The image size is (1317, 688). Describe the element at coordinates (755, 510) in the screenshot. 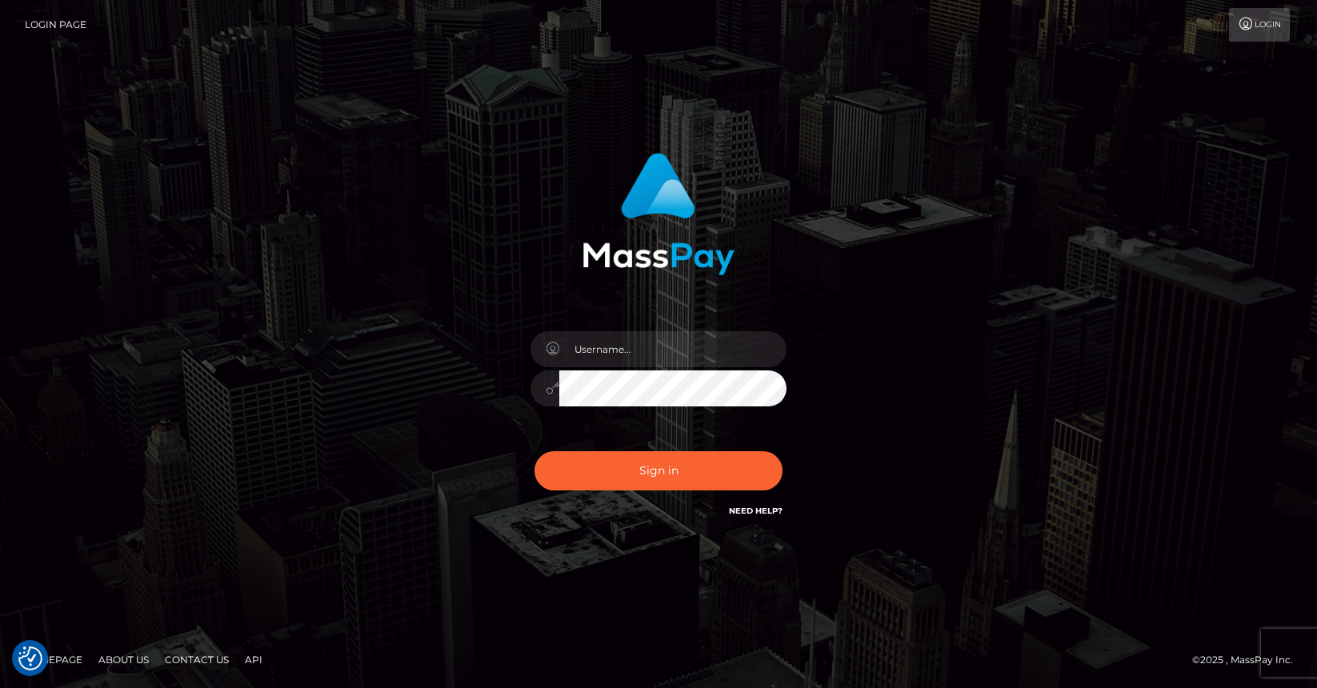

I see `a: Need Help?` at that location.